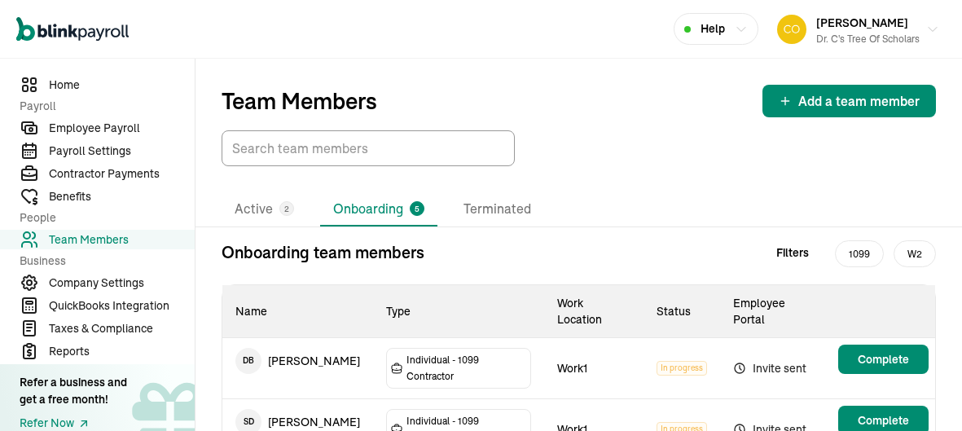 The height and width of the screenshot is (431, 962). What do you see at coordinates (121, 85) in the screenshot?
I see `span: Home` at bounding box center [121, 85].